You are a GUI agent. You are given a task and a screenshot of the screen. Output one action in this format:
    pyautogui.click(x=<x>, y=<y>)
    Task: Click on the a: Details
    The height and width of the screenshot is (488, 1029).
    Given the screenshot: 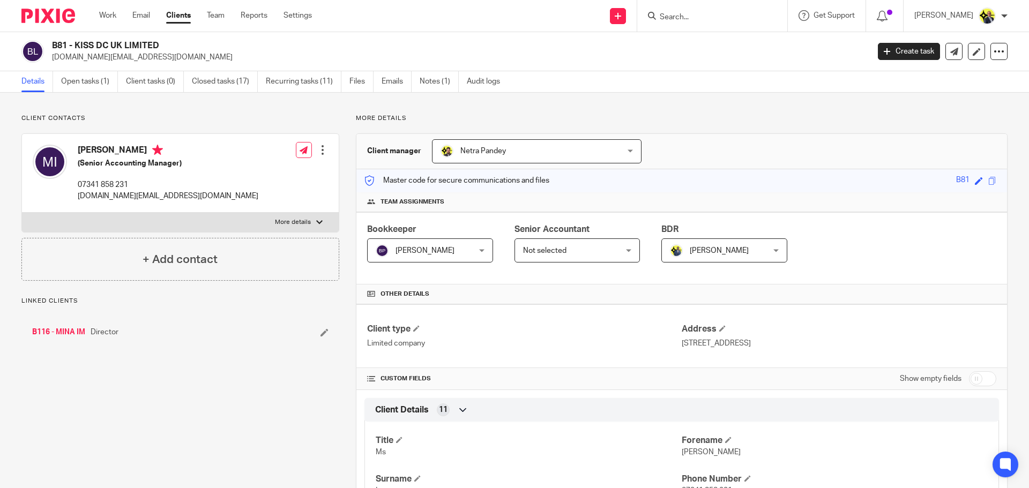 What is the action you would take?
    pyautogui.click(x=37, y=81)
    